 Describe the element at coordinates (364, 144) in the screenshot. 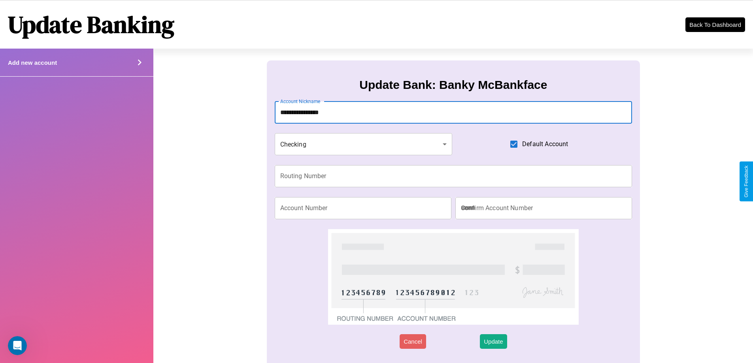

I see `div: Checking` at that location.